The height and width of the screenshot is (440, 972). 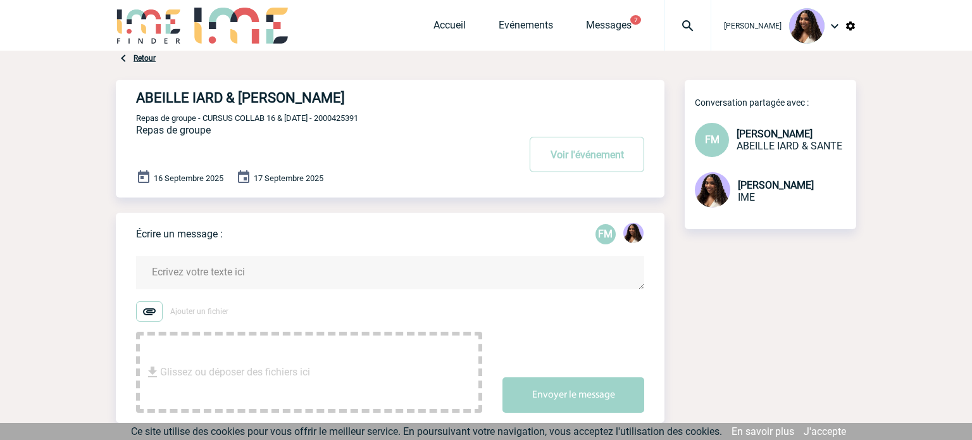 I want to click on button: 7, so click(x=635, y=20).